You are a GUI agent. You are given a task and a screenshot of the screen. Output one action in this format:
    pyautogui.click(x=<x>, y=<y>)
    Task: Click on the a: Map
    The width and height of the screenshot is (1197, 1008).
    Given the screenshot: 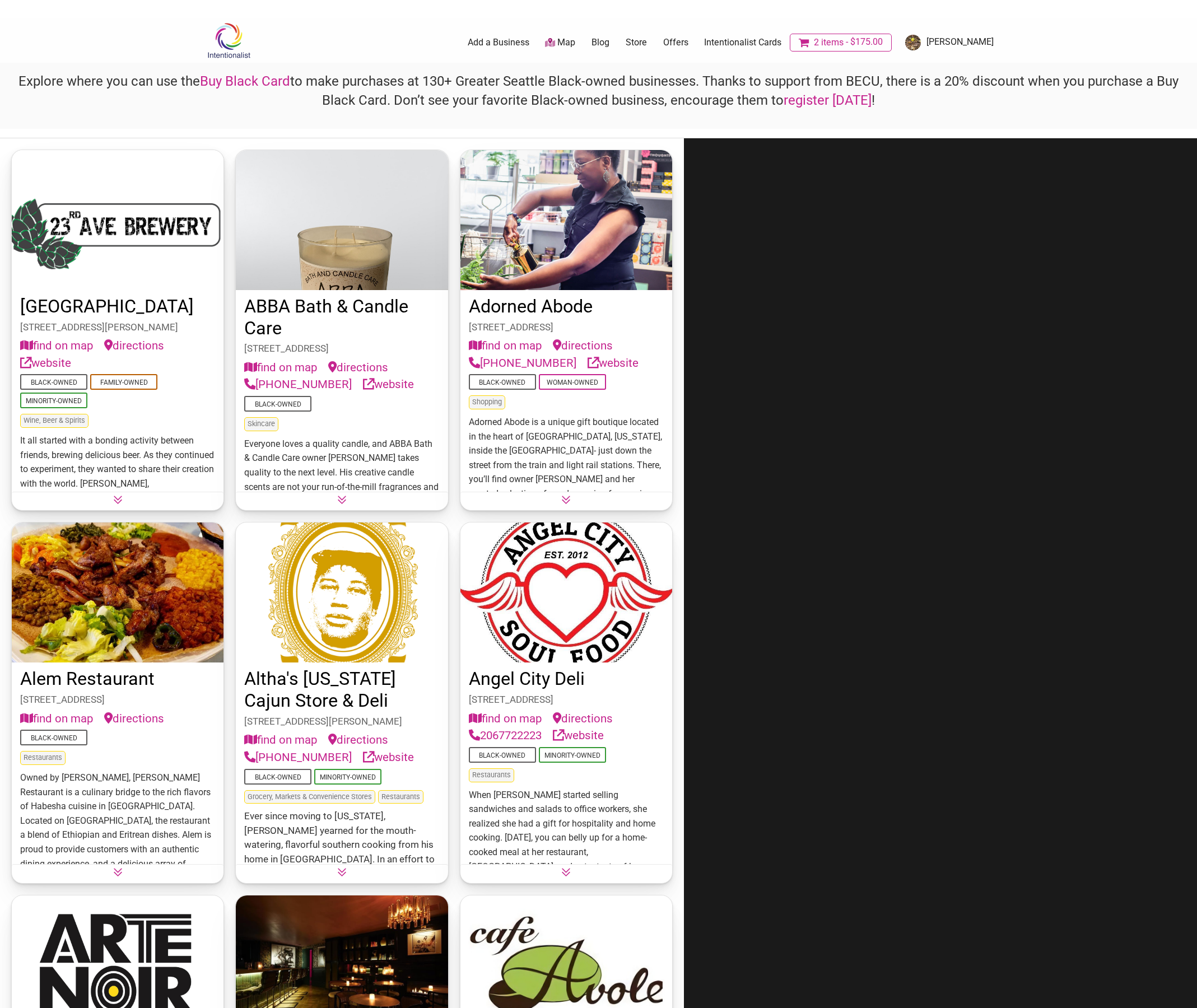 What is the action you would take?
    pyautogui.click(x=560, y=43)
    